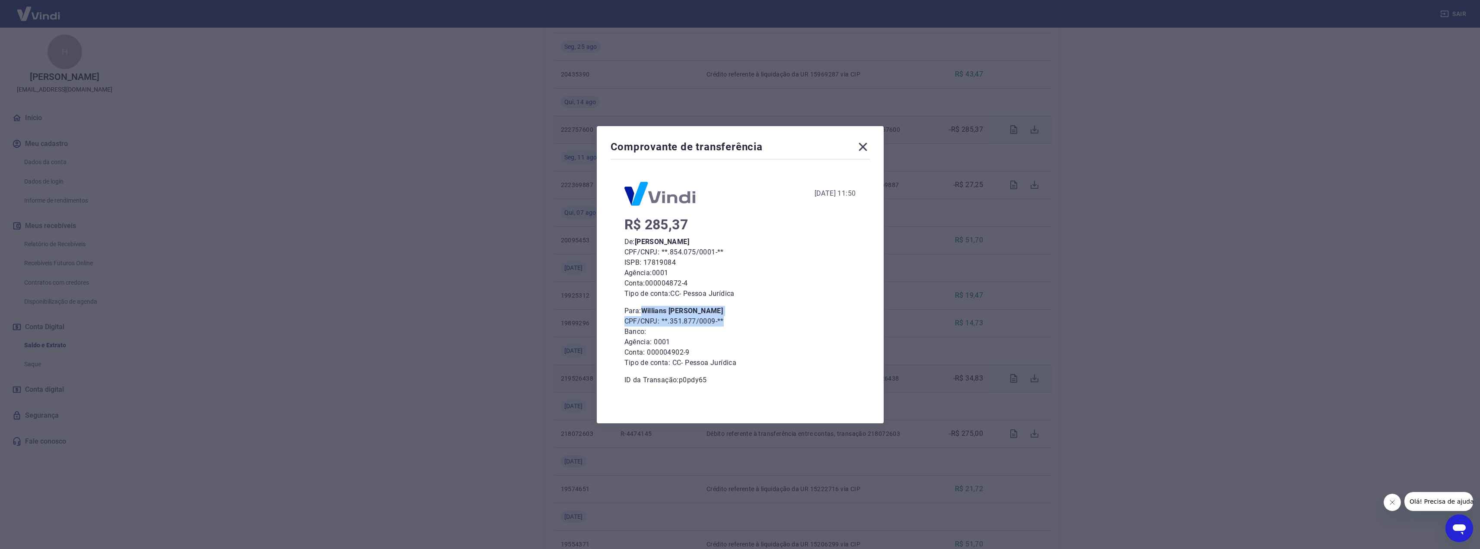  Describe the element at coordinates (740, 263) in the screenshot. I see `p: ISPB: 17819084` at that location.